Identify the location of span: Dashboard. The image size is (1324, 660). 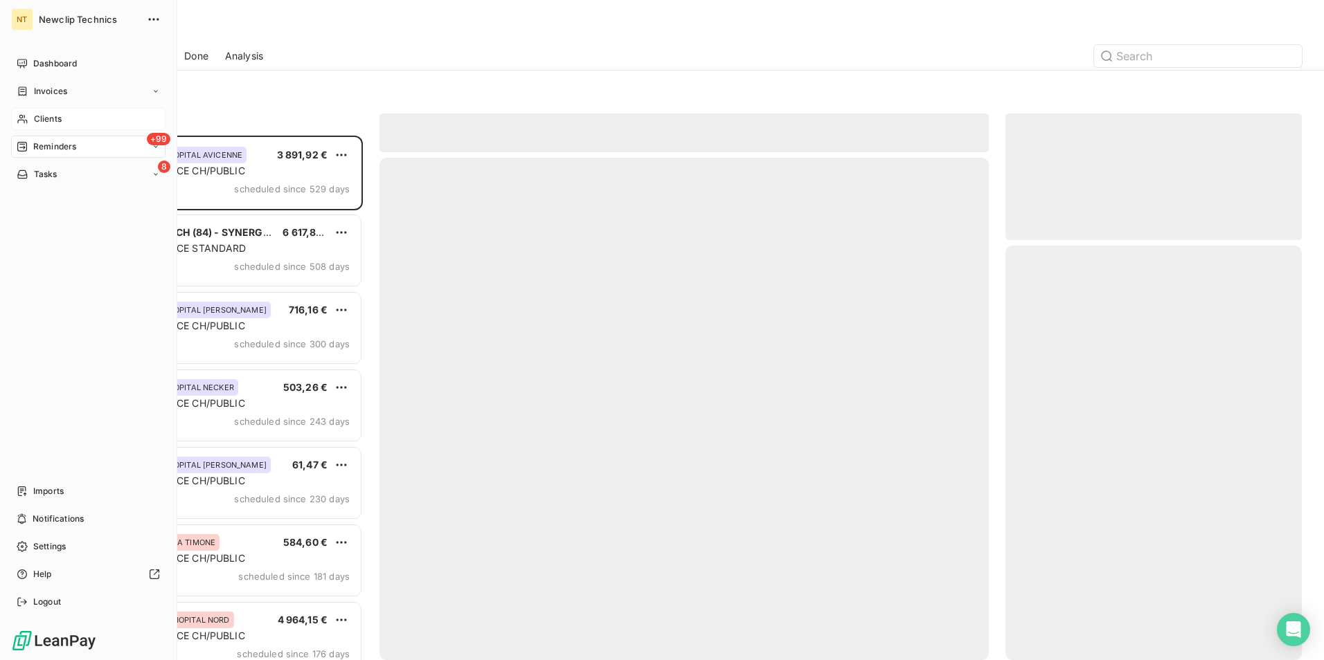
(55, 64).